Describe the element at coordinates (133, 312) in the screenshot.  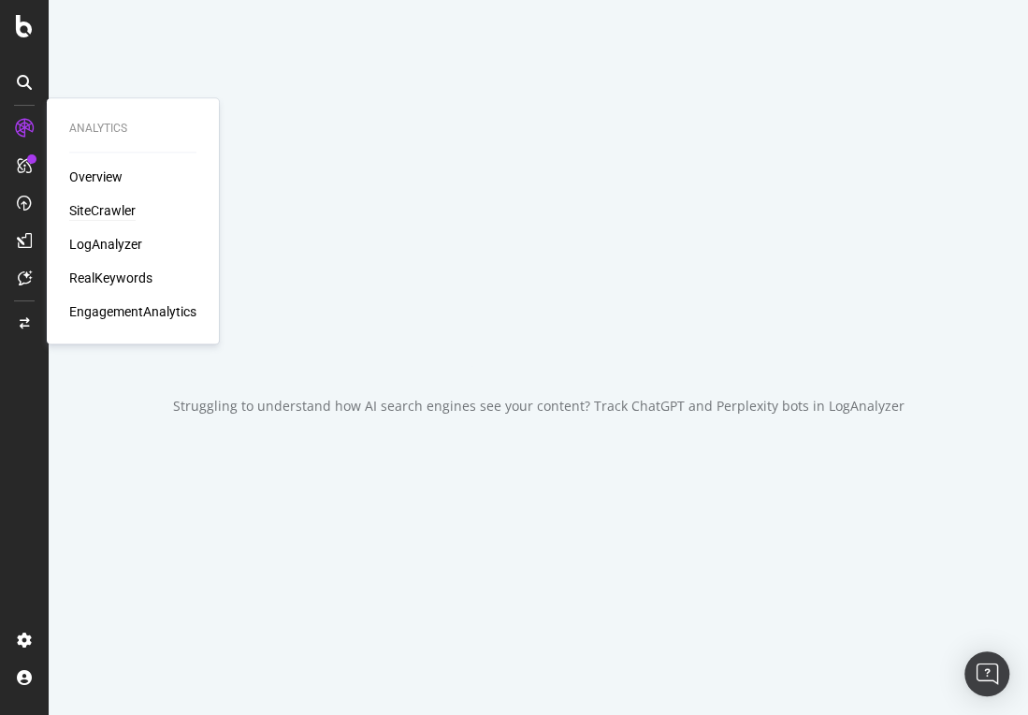
I see `div: EngagementAnalytics` at that location.